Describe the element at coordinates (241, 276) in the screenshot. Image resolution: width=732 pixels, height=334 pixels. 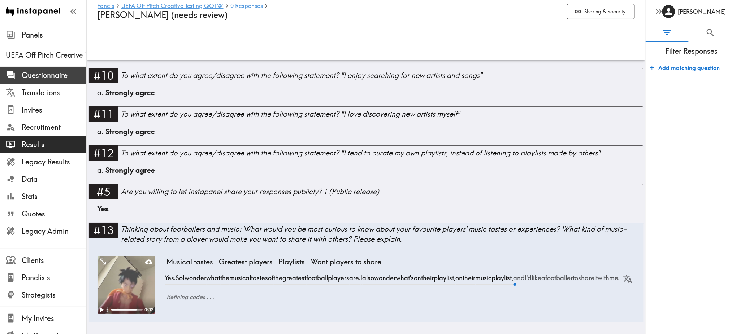
I see `span: musical` at that location.